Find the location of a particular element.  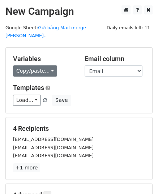

span: Daily emails left: 11 is located at coordinates (128, 28).